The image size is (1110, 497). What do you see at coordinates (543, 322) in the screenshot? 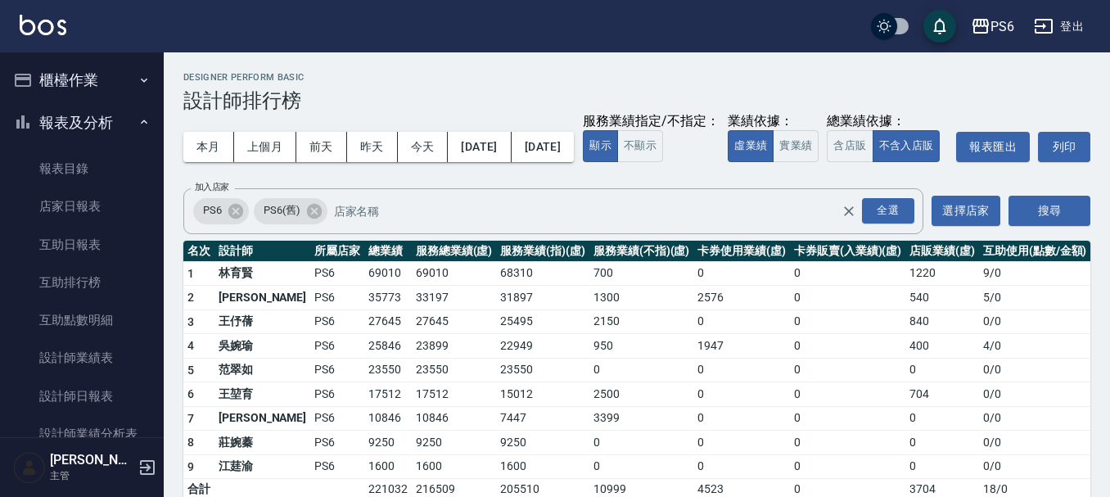
I see `td: 25495` at bounding box center [543, 322].